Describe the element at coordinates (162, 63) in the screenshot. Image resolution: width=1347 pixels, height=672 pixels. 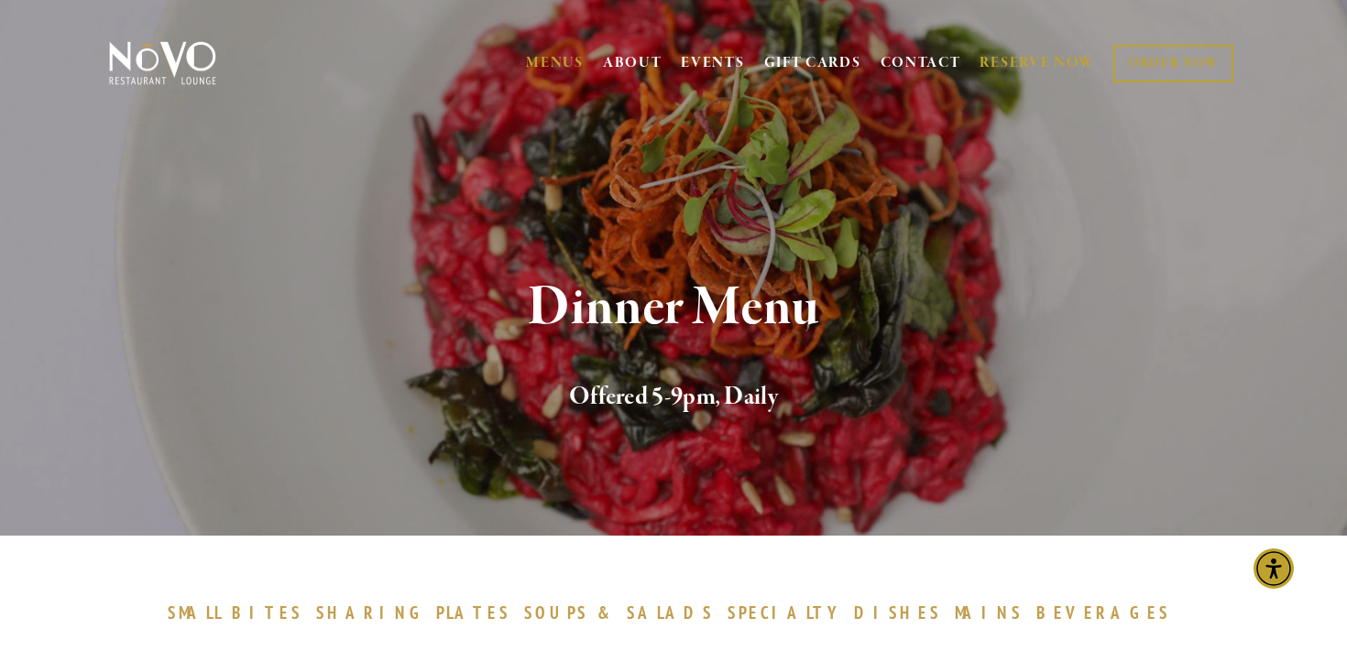
I see `img: Novo Restaurant &amp; Lounge` at that location.